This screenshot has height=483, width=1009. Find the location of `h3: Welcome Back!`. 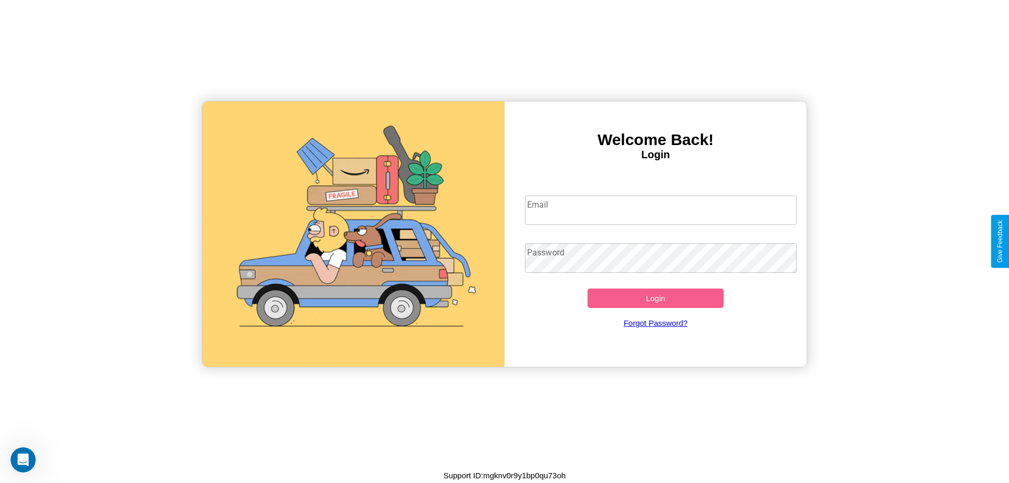

h3: Welcome Back! is located at coordinates (655, 140).